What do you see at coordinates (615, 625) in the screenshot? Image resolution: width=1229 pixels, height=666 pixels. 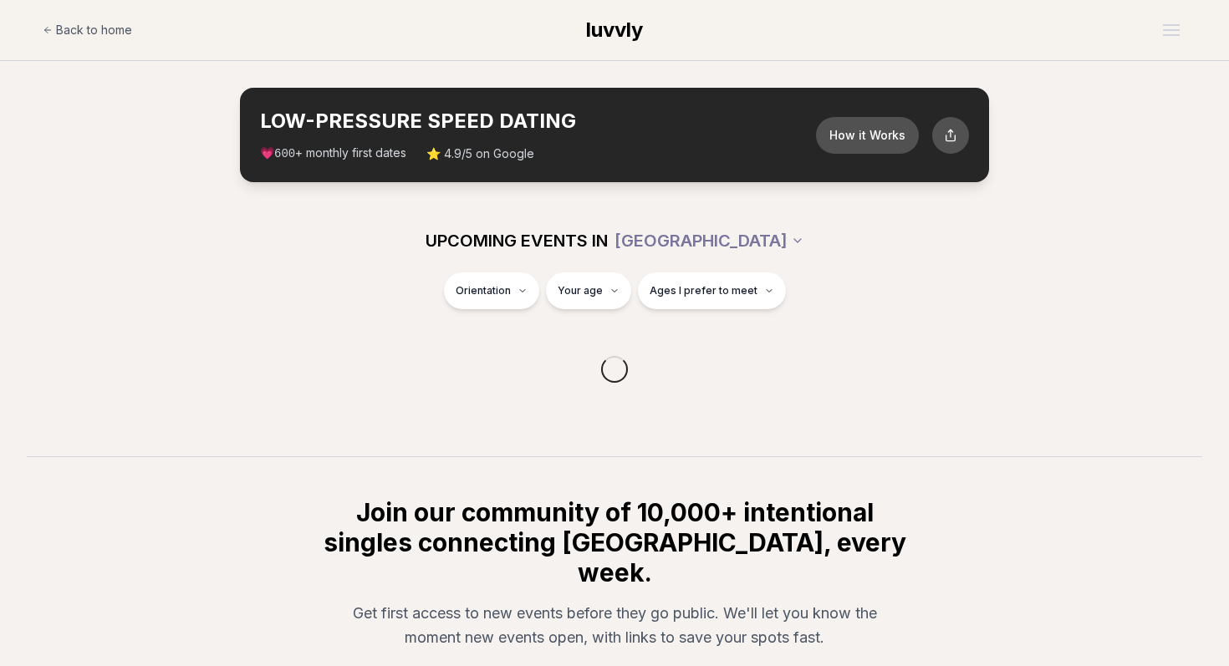 I see `p: Get first access to new events before they go public. We'll let you know the moment new events op...` at bounding box center [615, 625].